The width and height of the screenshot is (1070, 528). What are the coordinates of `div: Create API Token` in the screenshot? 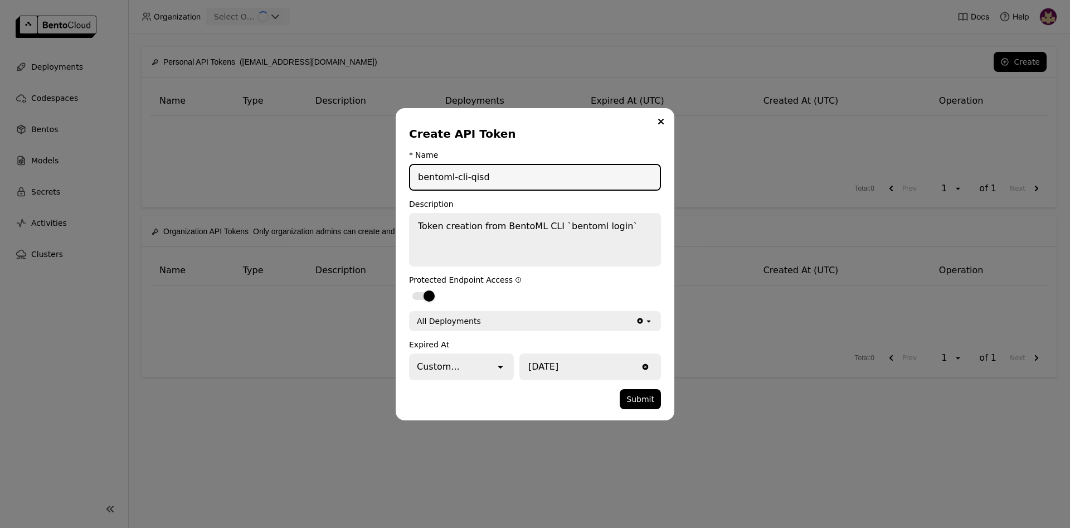 It's located at (533, 134).